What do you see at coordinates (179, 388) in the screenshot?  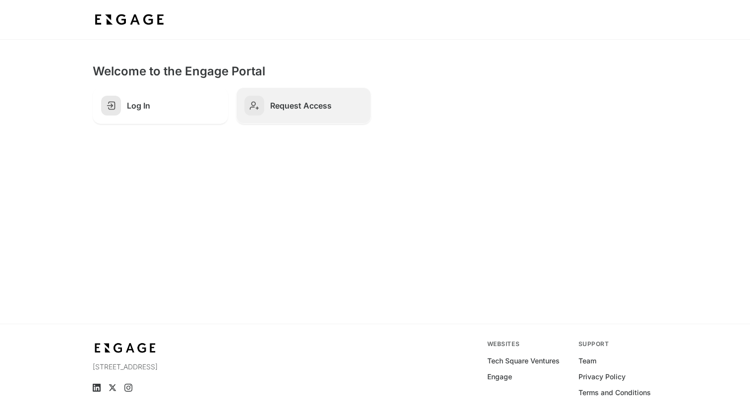 I see `ul: Social media` at bounding box center [179, 388].